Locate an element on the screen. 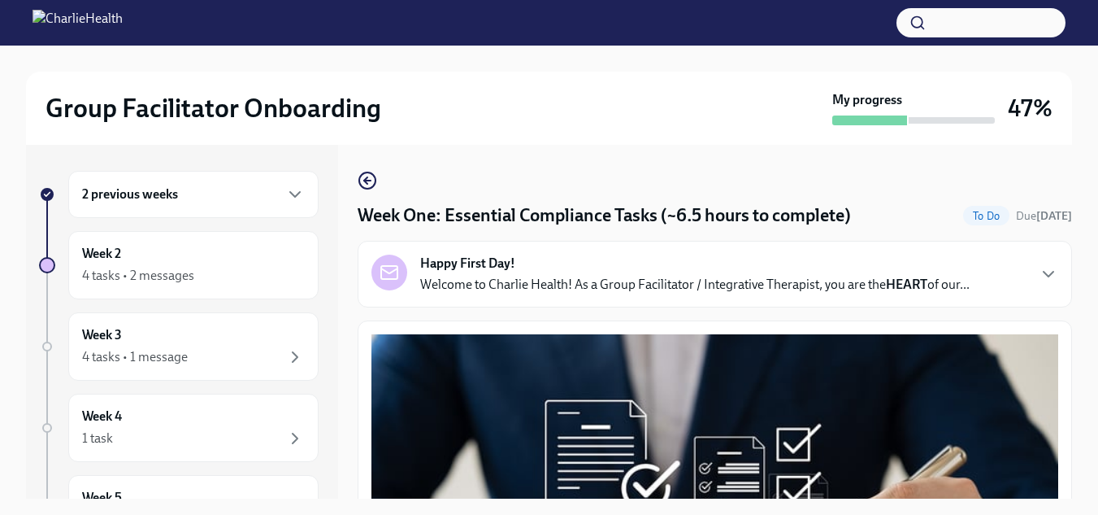  p: Welcome to Charlie Health! As a Group Facilitator / Integrative Therapist, you are the of our... is located at coordinates (695, 284).